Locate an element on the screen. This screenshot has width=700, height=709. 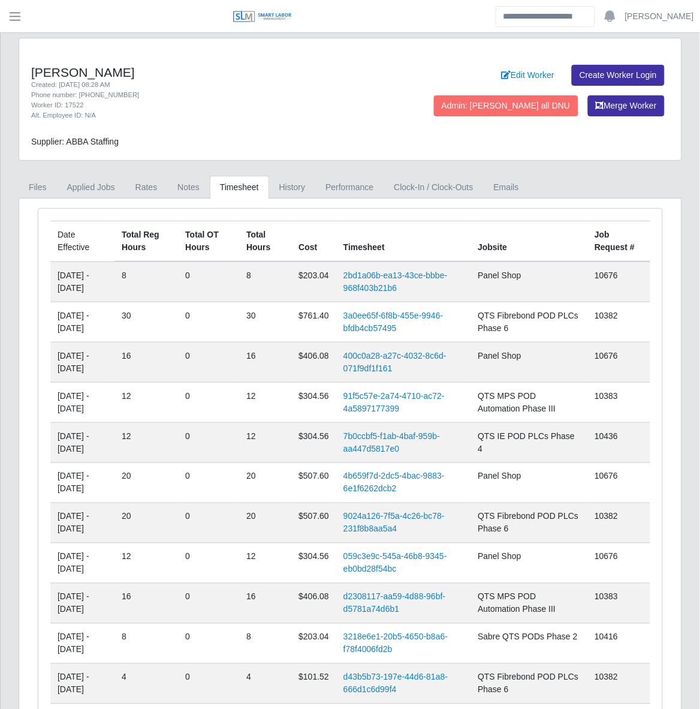
a: History is located at coordinates (293, 187).